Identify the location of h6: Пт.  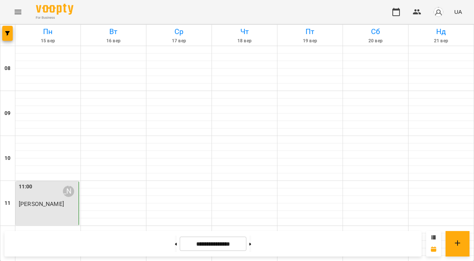
(310, 31).